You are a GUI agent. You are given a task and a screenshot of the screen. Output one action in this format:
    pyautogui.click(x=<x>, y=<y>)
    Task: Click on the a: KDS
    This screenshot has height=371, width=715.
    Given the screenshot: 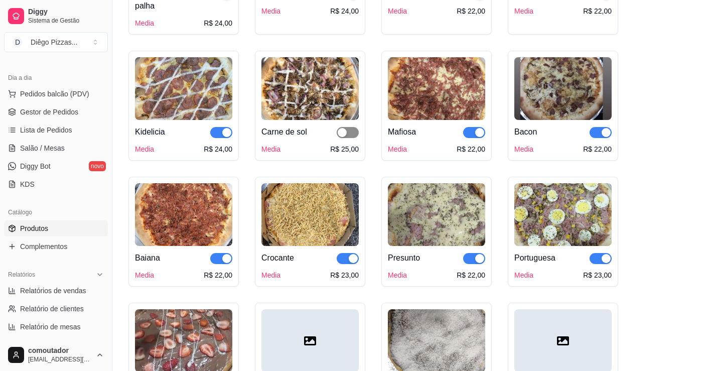 What is the action you would take?
    pyautogui.click(x=56, y=184)
    